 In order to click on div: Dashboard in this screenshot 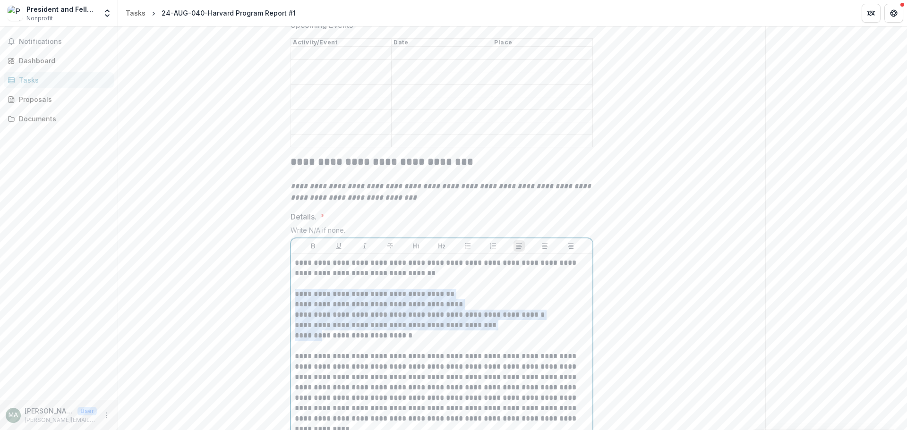, I will do `click(62, 60)`.